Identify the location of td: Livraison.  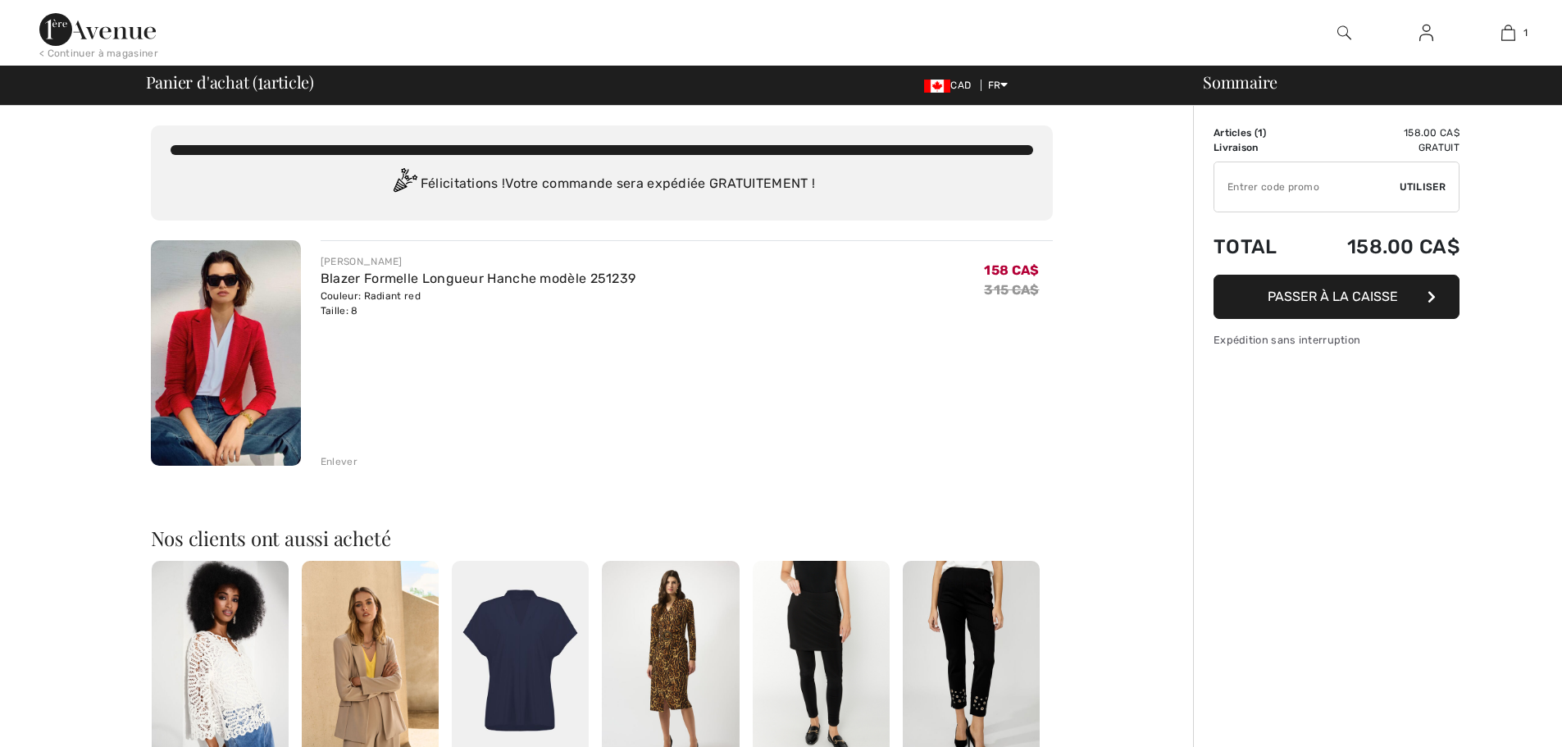
(1258, 148).